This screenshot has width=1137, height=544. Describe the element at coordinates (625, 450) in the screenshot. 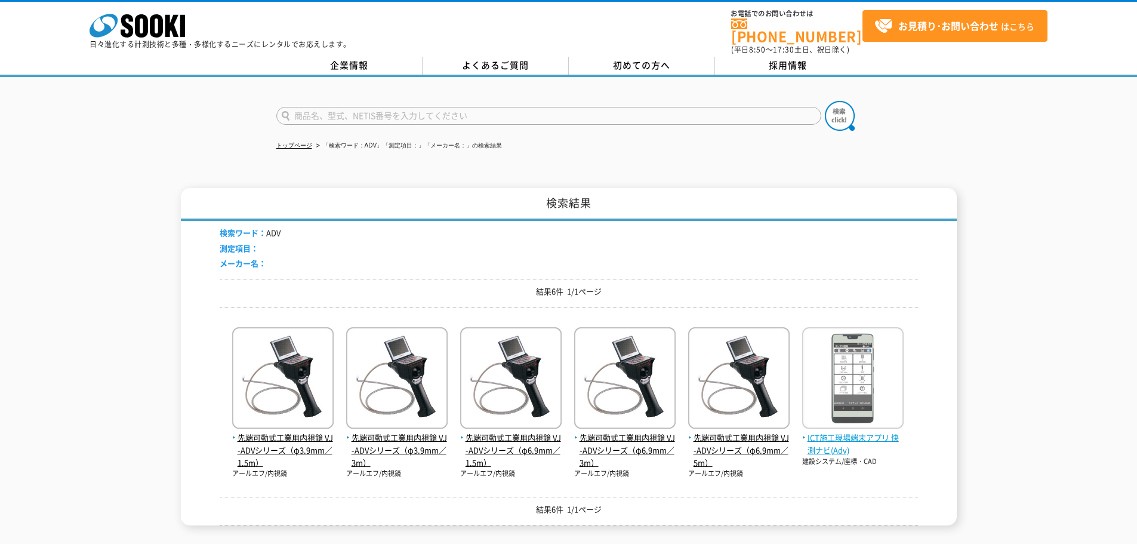

I see `span: 先端可動式工業用内視鏡 VJ-ADVシリーズ（φ6.9mm／3m）` at that location.